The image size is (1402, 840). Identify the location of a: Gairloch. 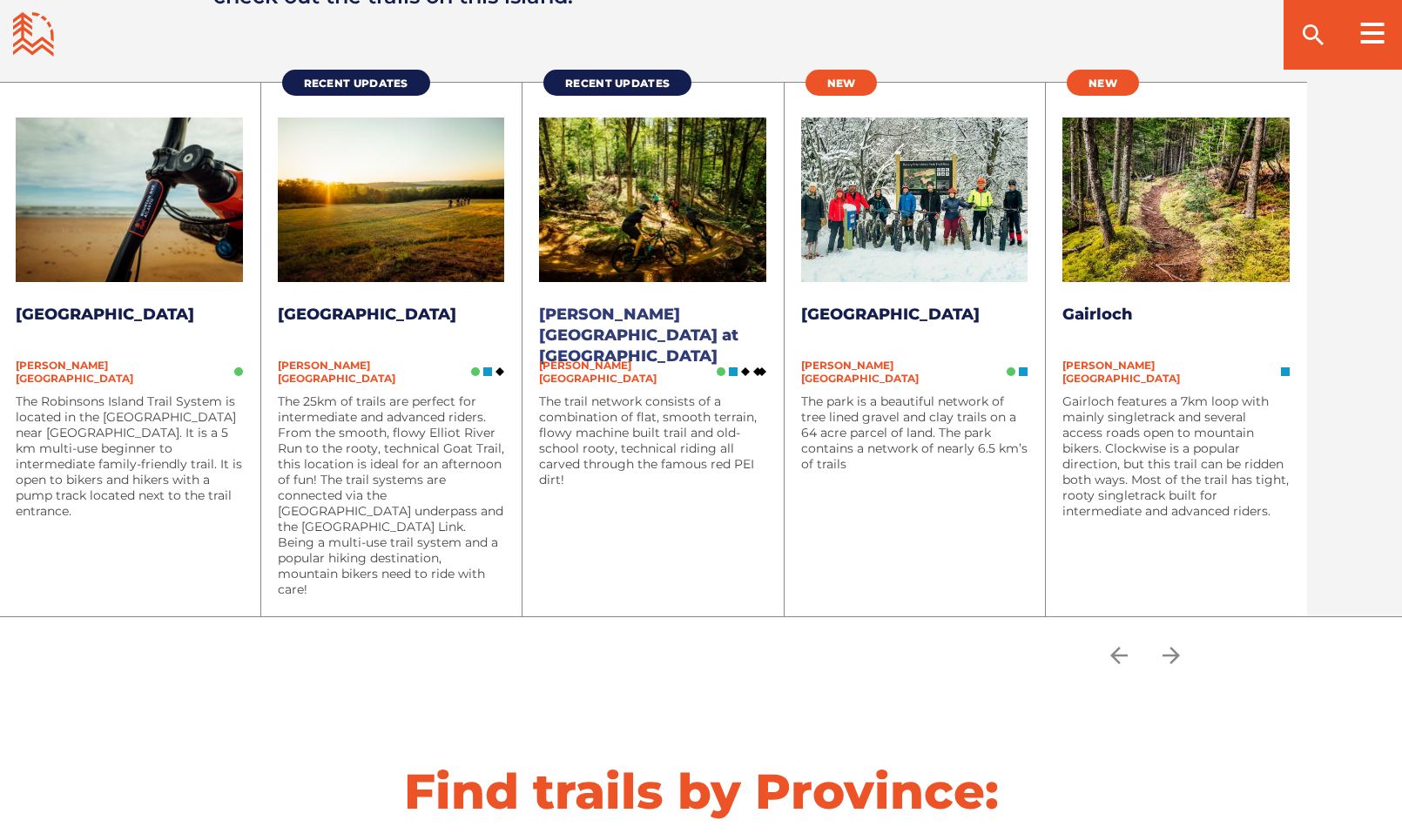
(1097, 314).